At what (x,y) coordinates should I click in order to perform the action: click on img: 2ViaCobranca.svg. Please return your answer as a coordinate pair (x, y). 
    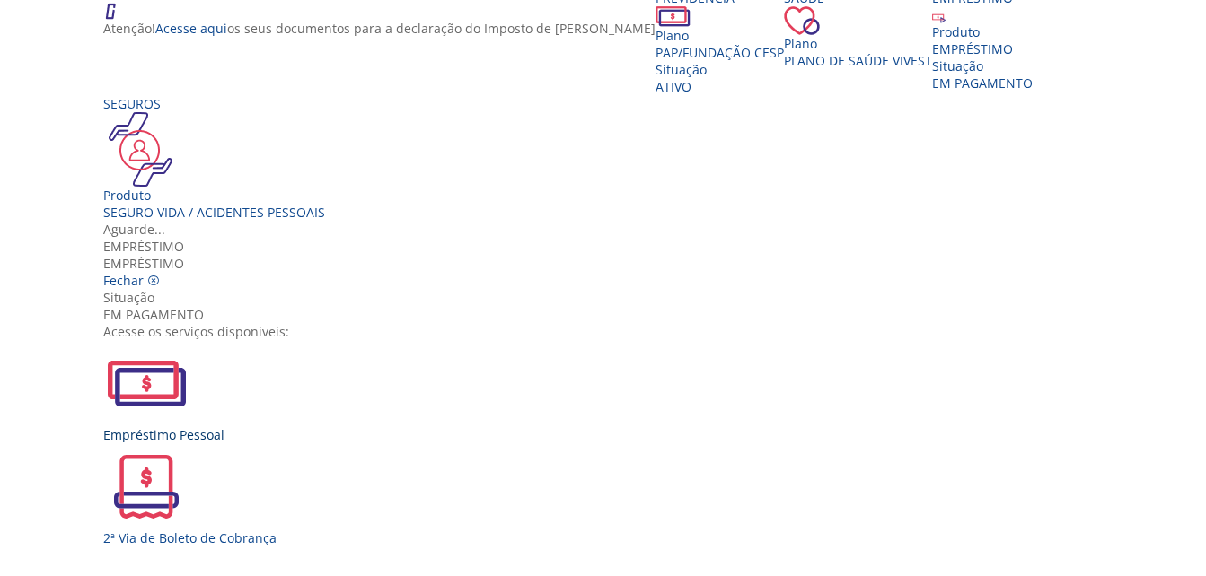
    Looking at the image, I should click on (146, 487).